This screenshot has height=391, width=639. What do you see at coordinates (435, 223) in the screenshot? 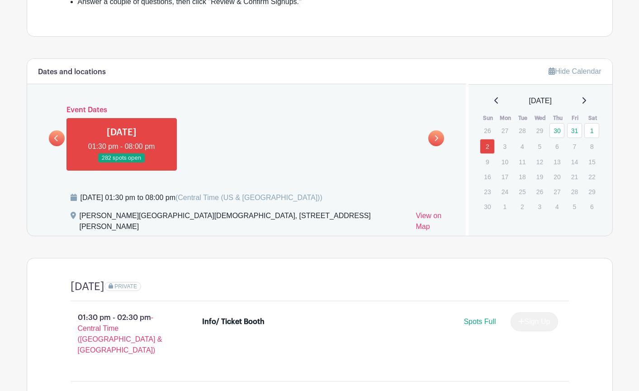
I see `a: View on Map` at bounding box center [435, 223].